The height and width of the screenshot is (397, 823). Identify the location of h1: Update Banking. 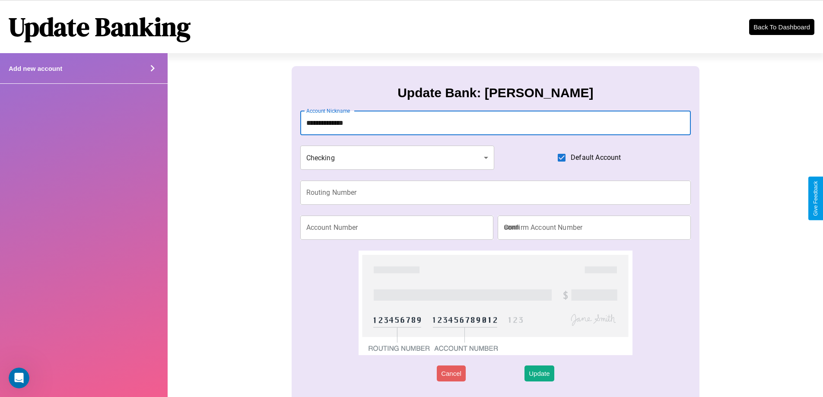
(99, 27).